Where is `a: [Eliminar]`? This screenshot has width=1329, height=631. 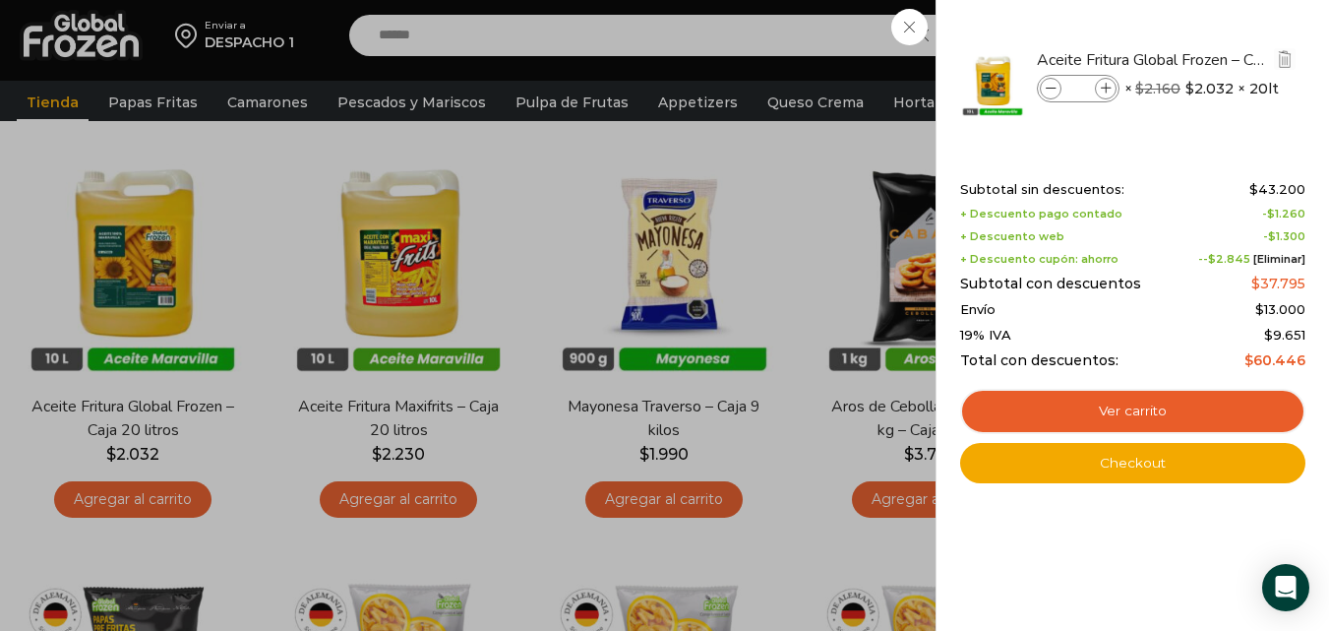
a: [Eliminar] is located at coordinates (1279, 259).